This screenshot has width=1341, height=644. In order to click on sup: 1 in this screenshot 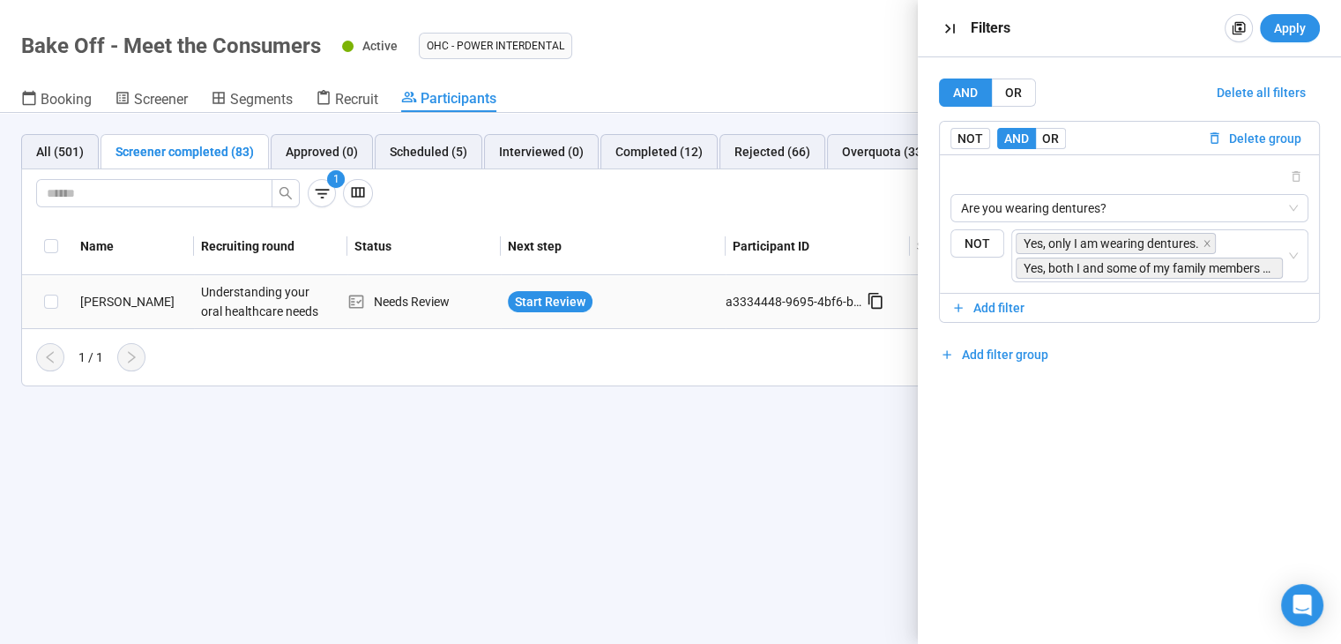, I will do `click(336, 179)`.